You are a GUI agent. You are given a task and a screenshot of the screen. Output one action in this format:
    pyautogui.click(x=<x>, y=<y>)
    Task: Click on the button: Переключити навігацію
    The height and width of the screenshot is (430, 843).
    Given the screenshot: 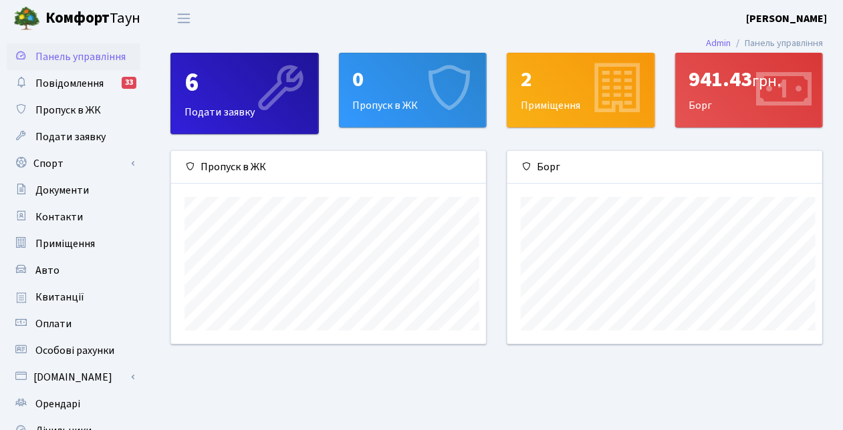 What is the action you would take?
    pyautogui.click(x=184, y=18)
    